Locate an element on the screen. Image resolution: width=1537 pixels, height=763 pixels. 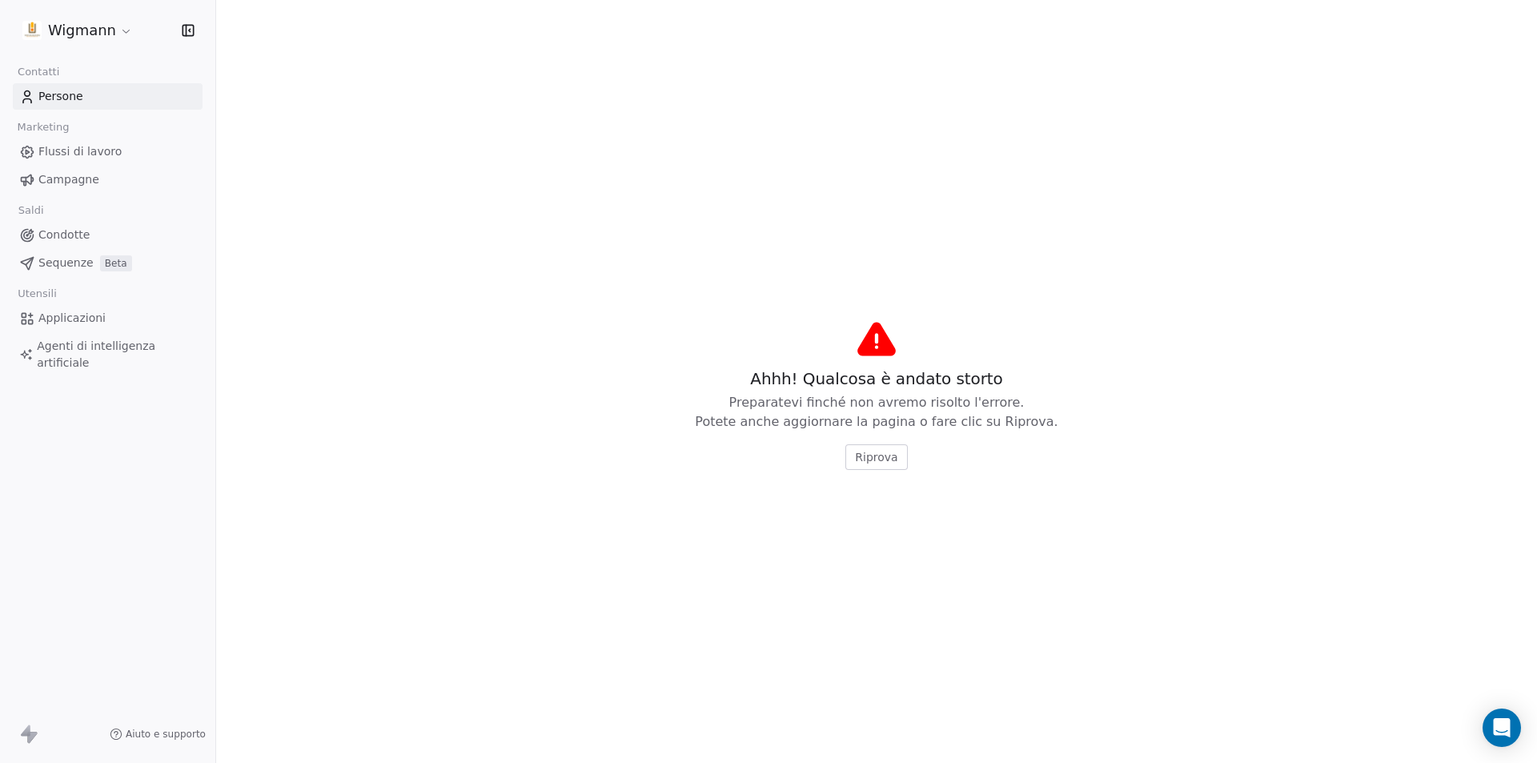
font: Utensili is located at coordinates (37, 293).